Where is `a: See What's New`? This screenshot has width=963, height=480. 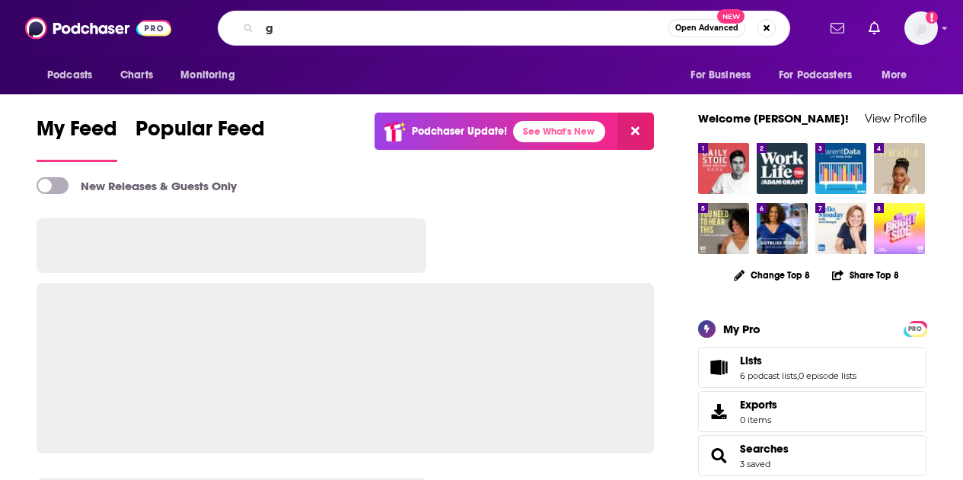 a: See What's New is located at coordinates (559, 132).